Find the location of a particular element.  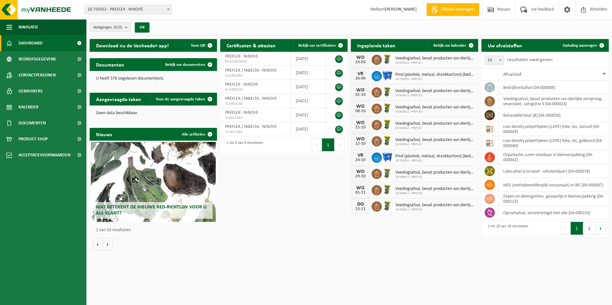

span: 10-750352 - PREFLEX - NINOVE is located at coordinates (128, 10).